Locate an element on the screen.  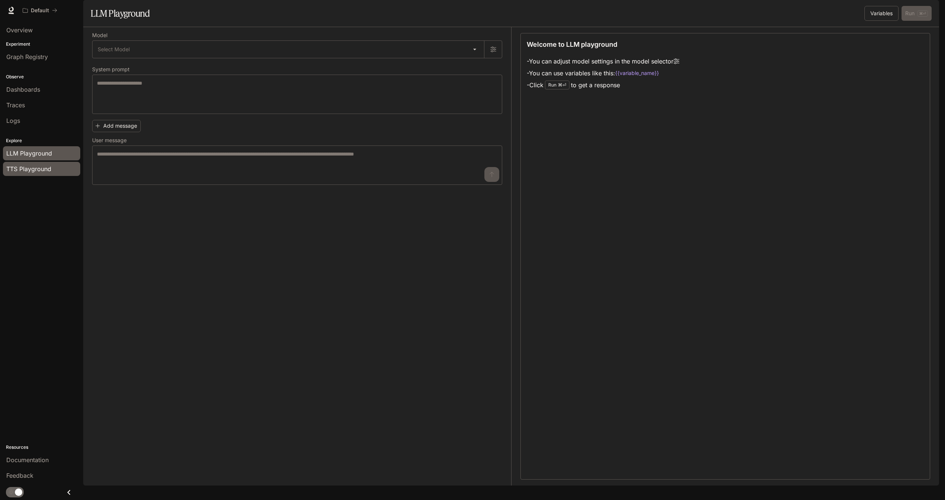
button: Variables is located at coordinates (881, 13).